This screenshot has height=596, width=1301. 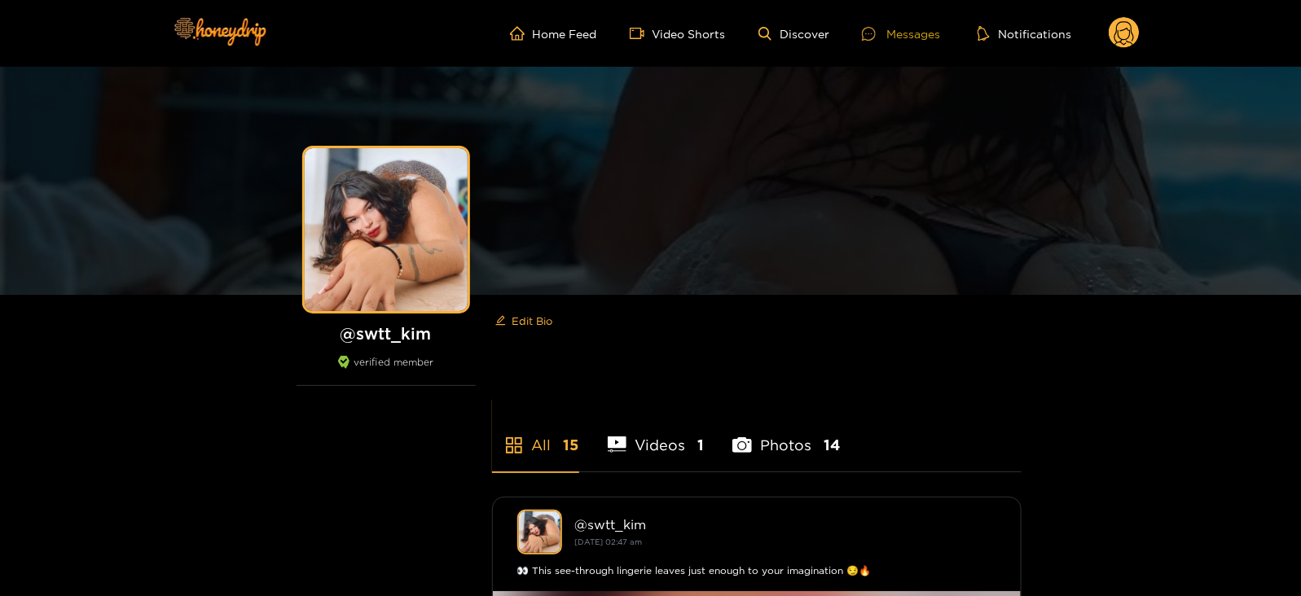 I want to click on button: editEdit Bio, so click(x=524, y=321).